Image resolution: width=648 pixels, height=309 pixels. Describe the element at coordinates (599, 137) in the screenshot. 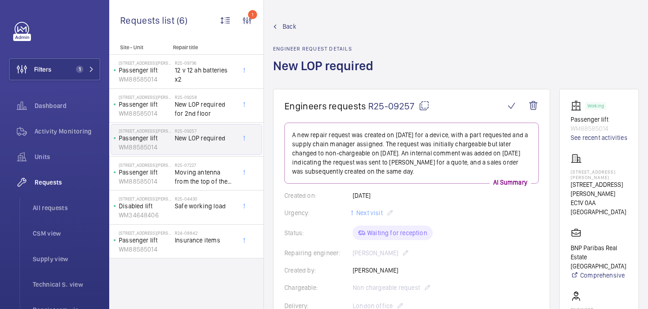

I see `a: See recent activities` at that location.